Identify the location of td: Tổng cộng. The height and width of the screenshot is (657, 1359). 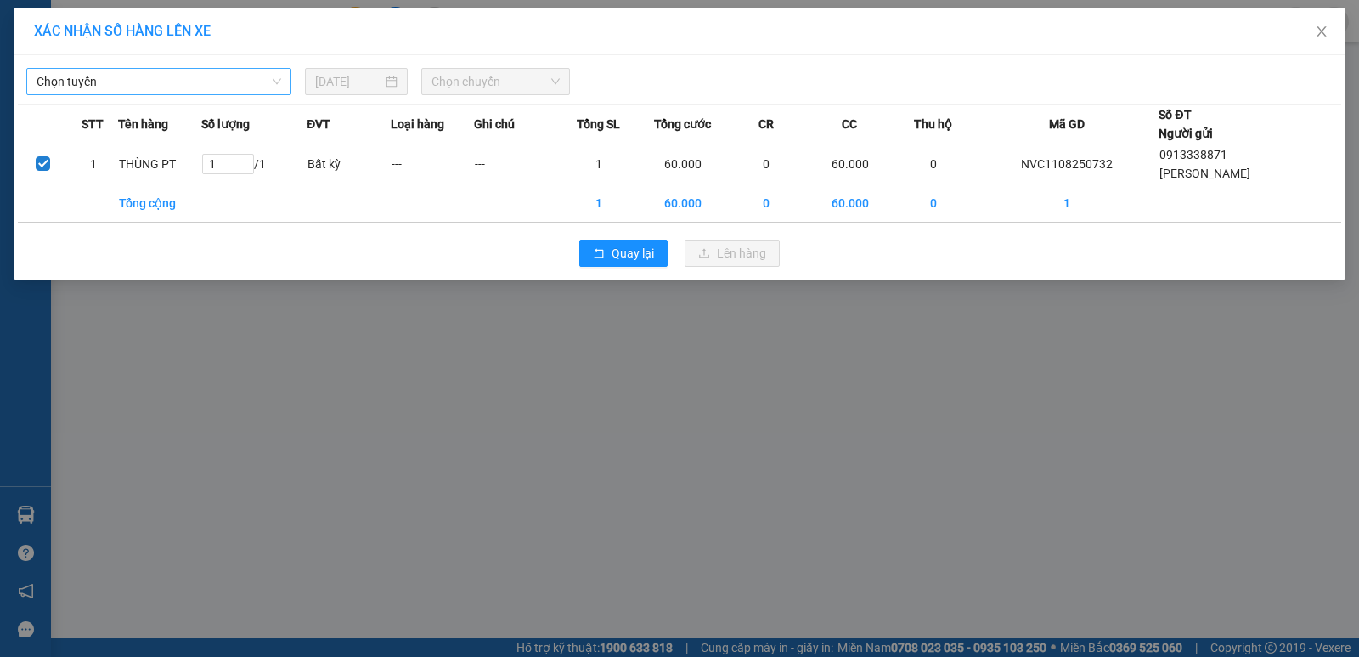
(160, 203).